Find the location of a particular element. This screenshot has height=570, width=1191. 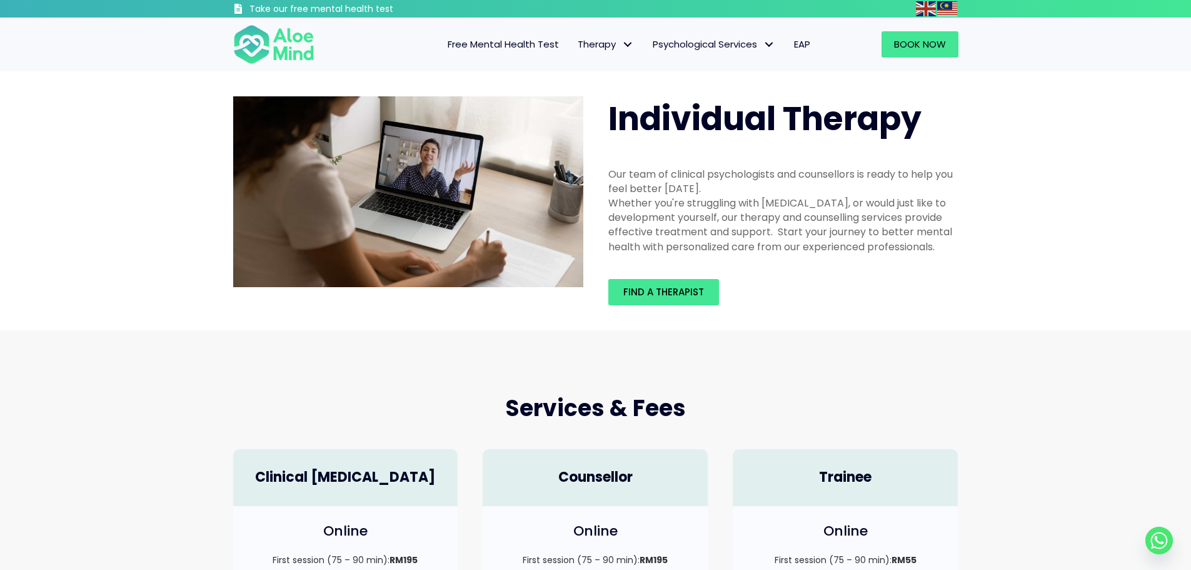

a: EAP is located at coordinates (802, 44).